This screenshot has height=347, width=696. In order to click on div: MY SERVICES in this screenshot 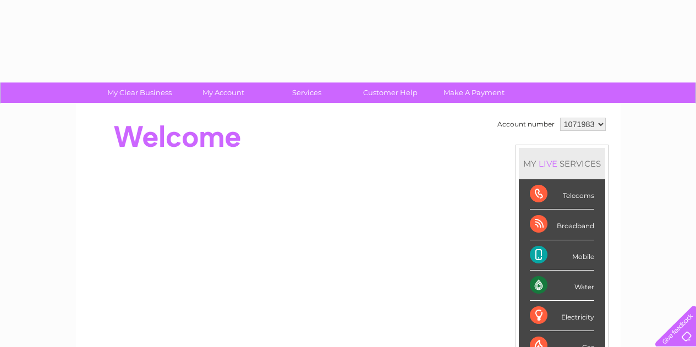, I will do `click(561, 163)`.